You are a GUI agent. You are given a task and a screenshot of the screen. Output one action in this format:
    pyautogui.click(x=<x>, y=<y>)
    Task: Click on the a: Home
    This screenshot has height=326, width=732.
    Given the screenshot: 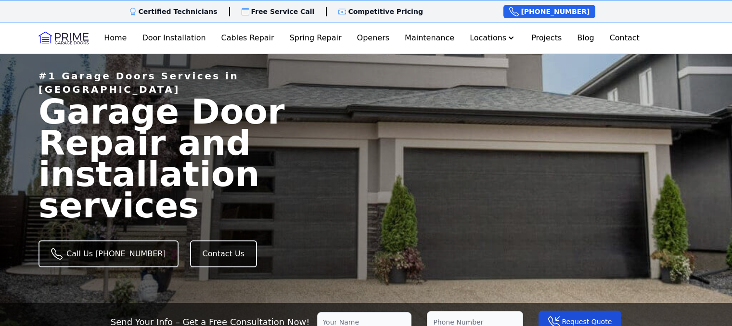 What is the action you would take?
    pyautogui.click(x=115, y=38)
    